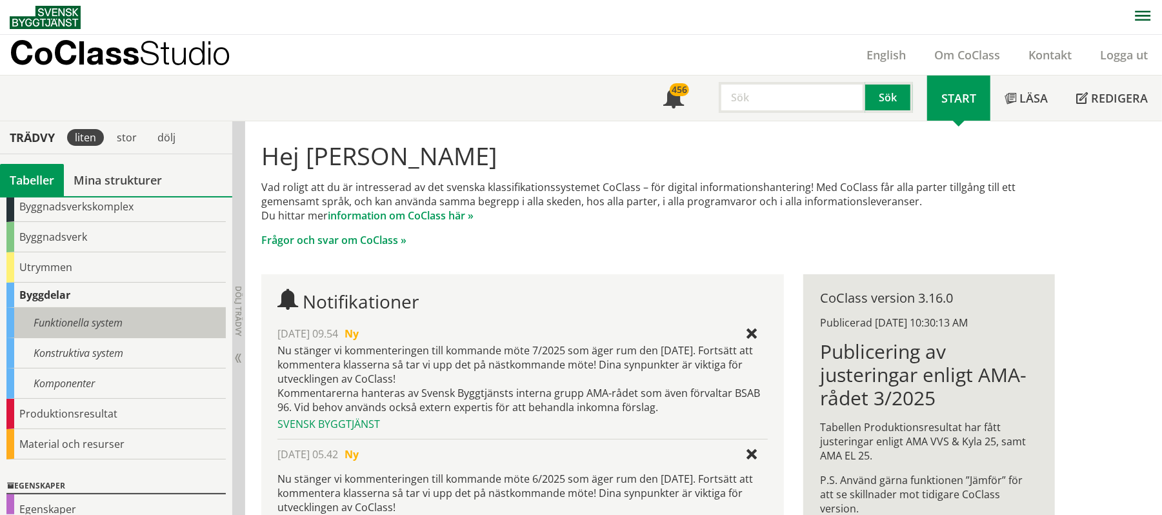  What do you see at coordinates (45, 17) in the screenshot?
I see `img: Svensk Byggtjänst` at bounding box center [45, 17].